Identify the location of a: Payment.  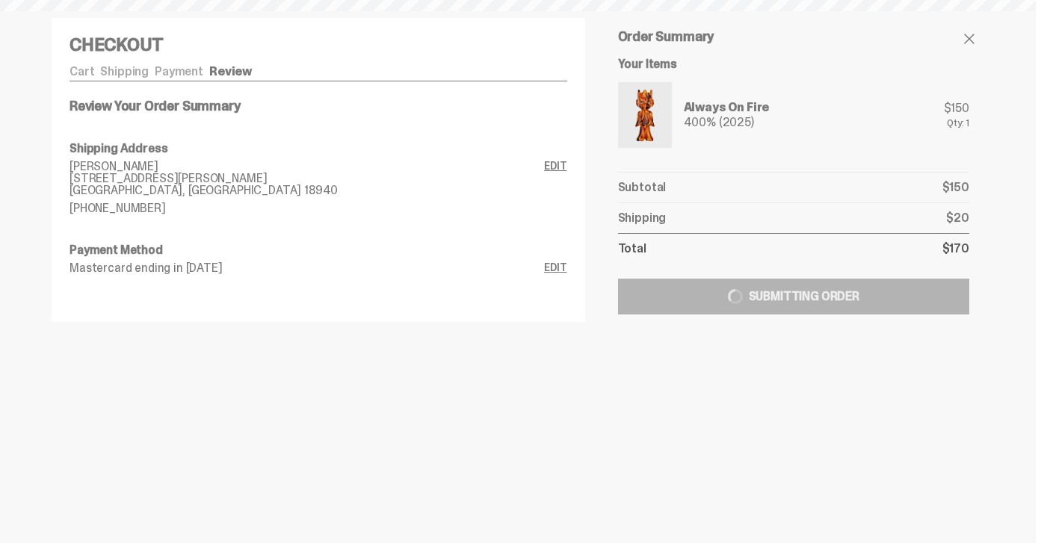
(179, 71).